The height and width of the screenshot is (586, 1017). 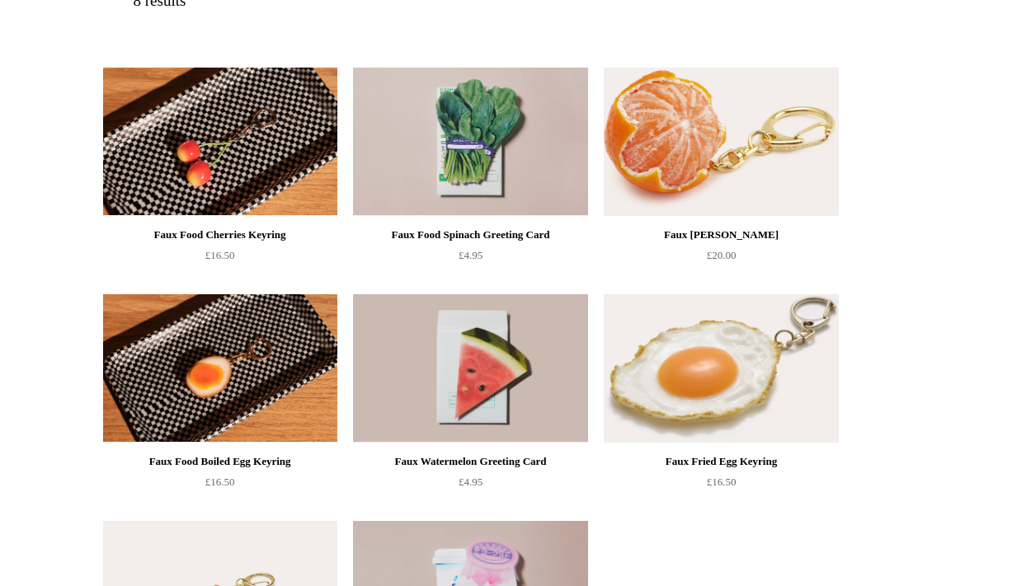 What do you see at coordinates (220, 486) in the screenshot?
I see `a: Faux Food Boiled Egg Keyring £16.50` at bounding box center [220, 486].